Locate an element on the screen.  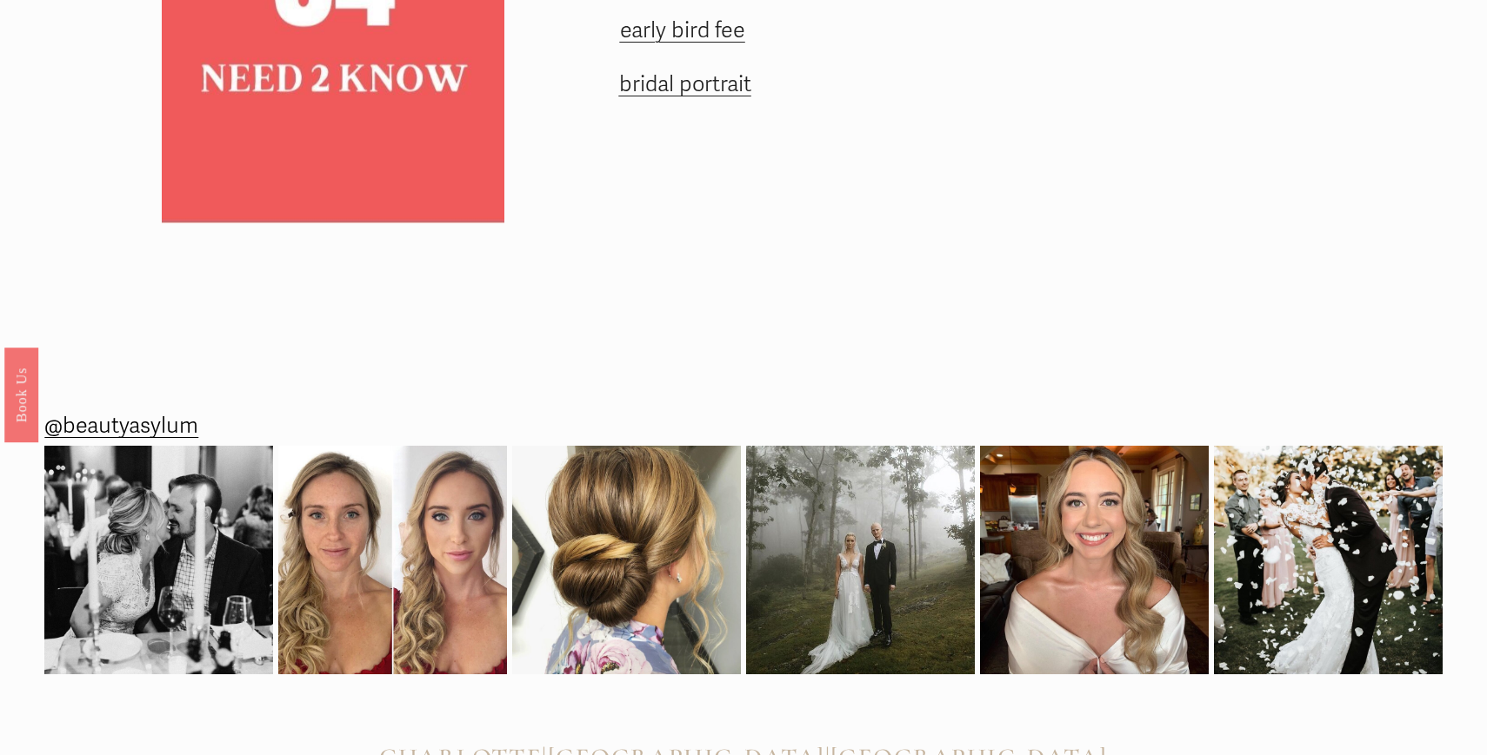
a: early bird fee is located at coordinates (682, 30).